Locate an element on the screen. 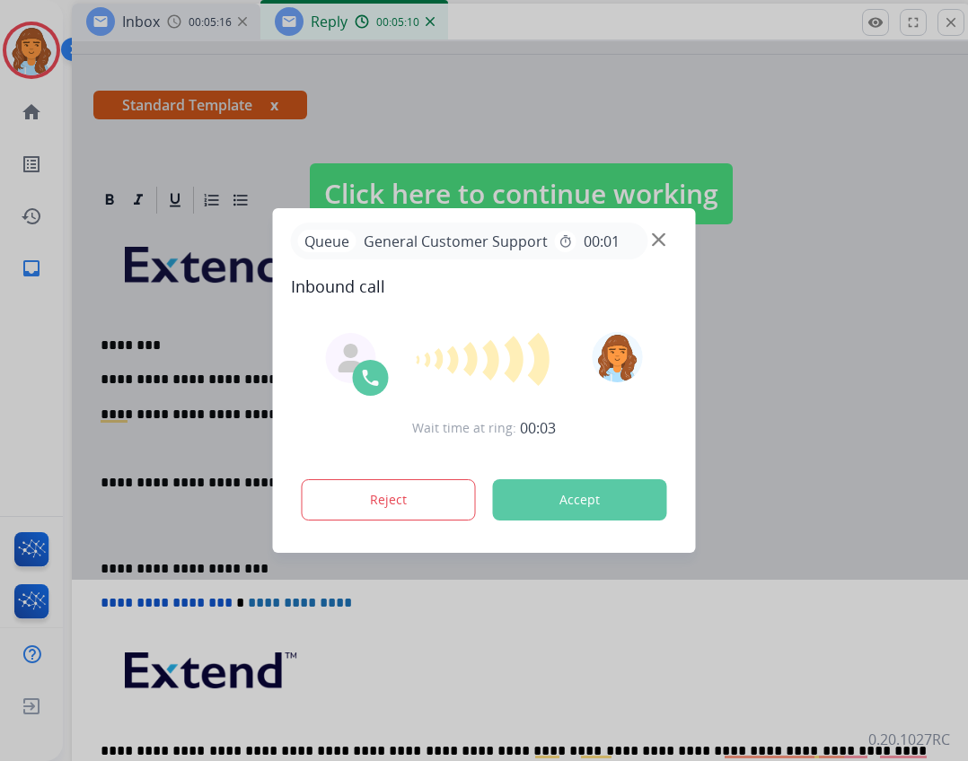 This screenshot has height=761, width=968. button: Reject is located at coordinates (389, 500).